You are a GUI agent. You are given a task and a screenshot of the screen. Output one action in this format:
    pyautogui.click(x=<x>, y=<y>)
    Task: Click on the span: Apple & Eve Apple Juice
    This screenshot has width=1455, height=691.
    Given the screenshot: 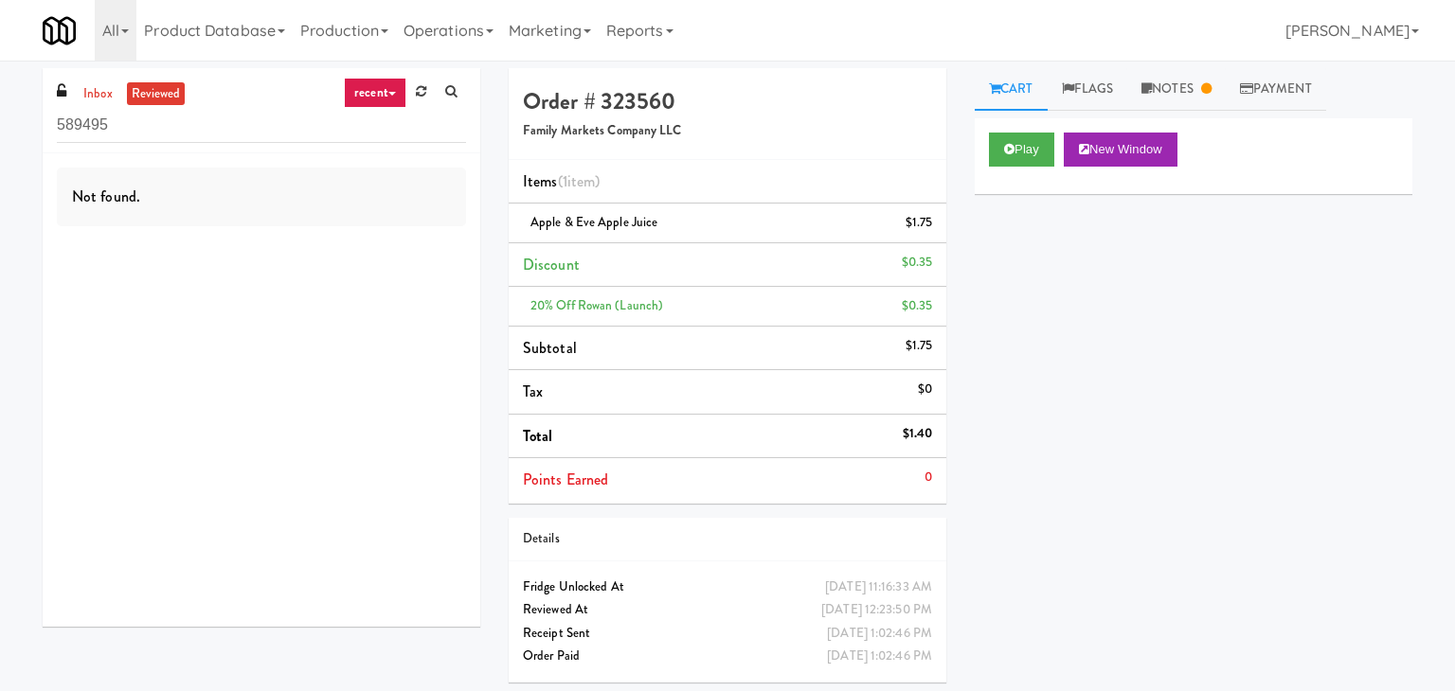 What is the action you would take?
    pyautogui.click(x=594, y=222)
    